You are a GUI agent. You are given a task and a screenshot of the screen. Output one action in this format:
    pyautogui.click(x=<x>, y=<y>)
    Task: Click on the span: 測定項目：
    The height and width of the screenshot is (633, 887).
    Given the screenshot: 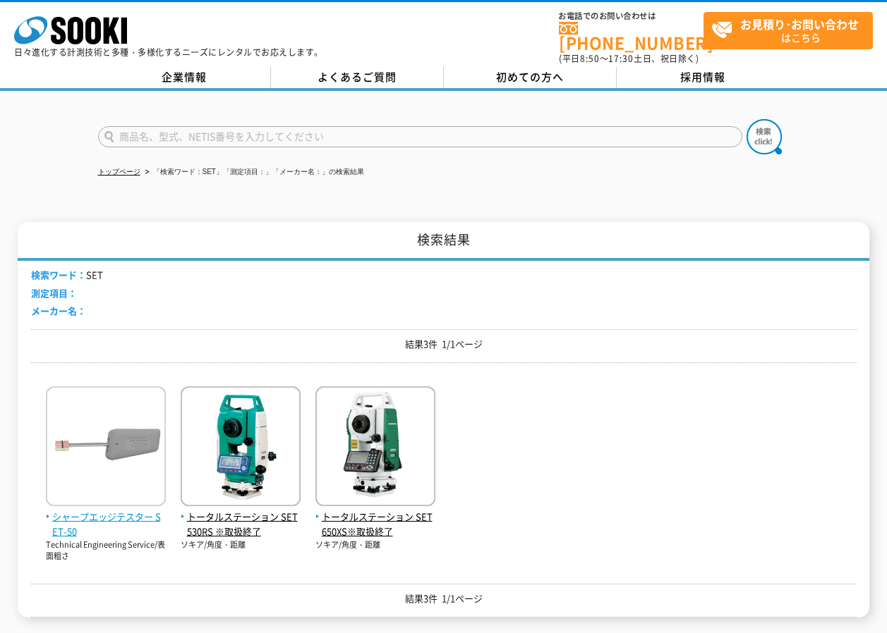 What is the action you would take?
    pyautogui.click(x=54, y=293)
    